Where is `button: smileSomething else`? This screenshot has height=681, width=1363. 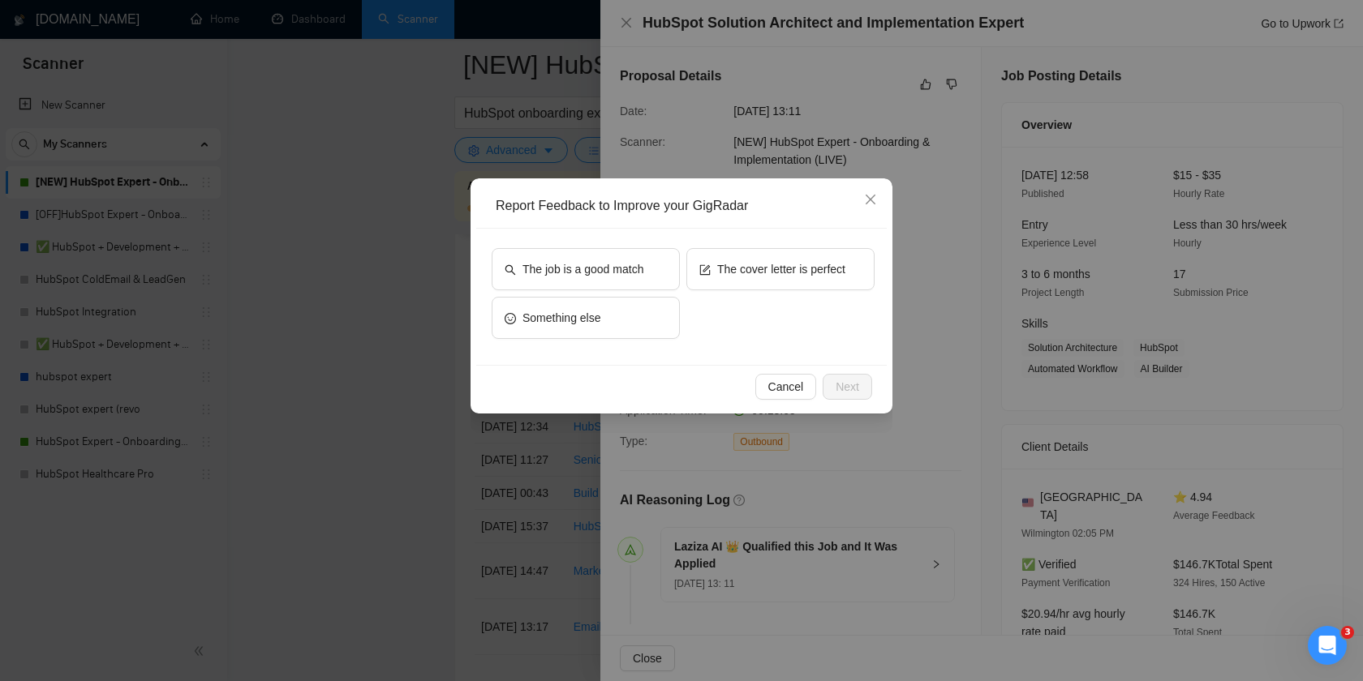 button: smileSomething else is located at coordinates (586, 318).